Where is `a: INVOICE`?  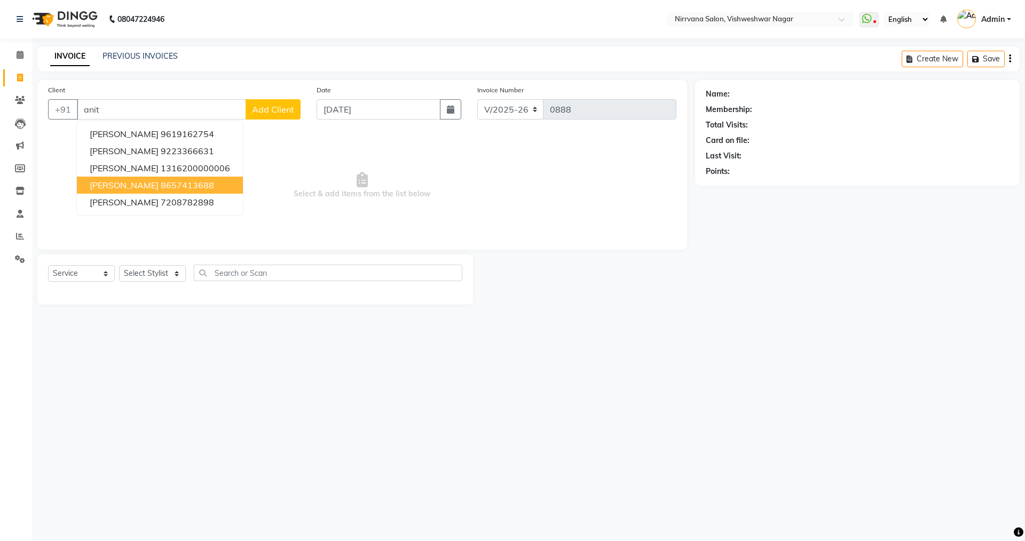
a: INVOICE is located at coordinates (70, 57).